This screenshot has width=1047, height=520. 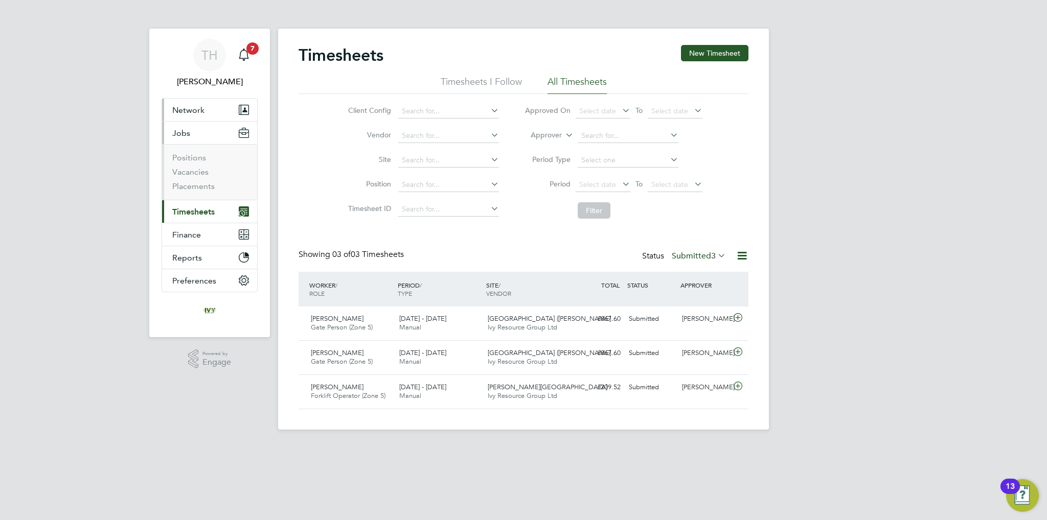 I want to click on div: WORKER, so click(x=351, y=289).